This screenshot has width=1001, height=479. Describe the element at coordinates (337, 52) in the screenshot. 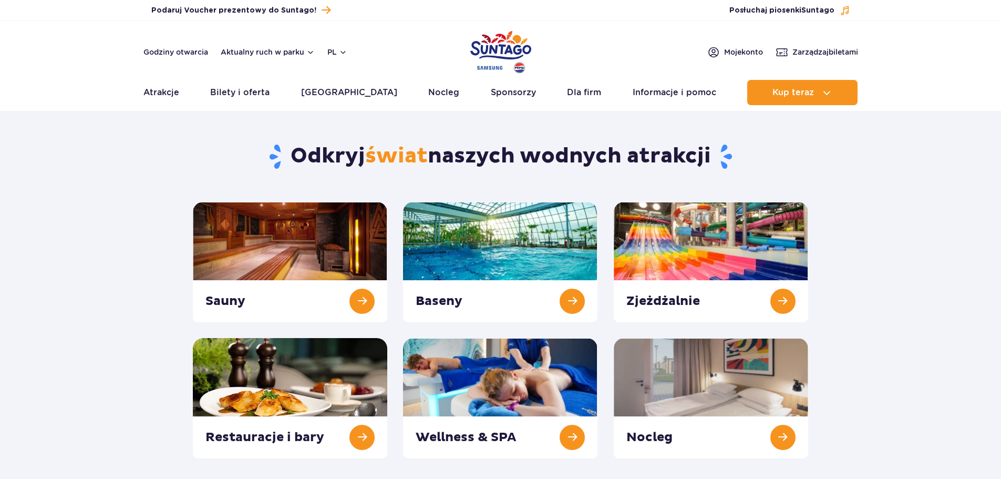

I see `button: pl` at that location.